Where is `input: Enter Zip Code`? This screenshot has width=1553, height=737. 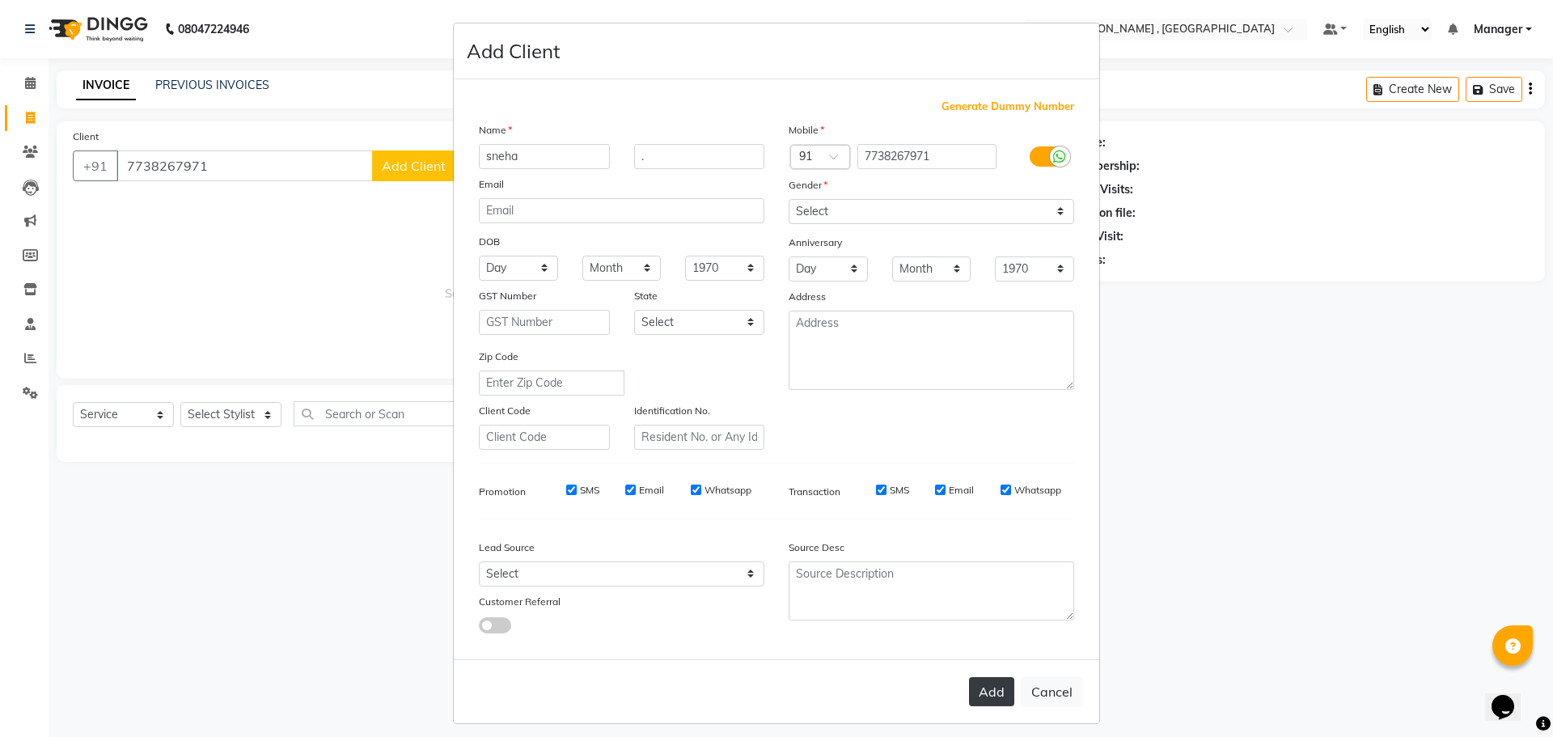 input: Enter Zip Code is located at coordinates (552, 383).